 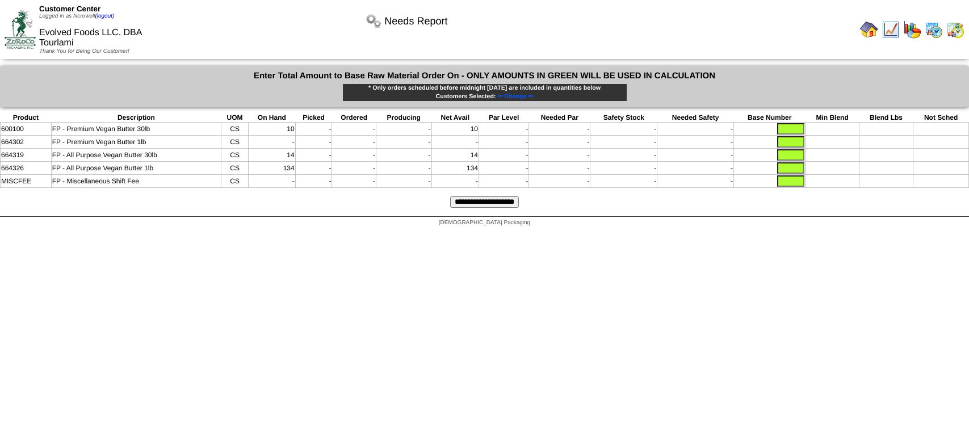 What do you see at coordinates (374, 21) in the screenshot?
I see `img: workflow.png` at bounding box center [374, 21].